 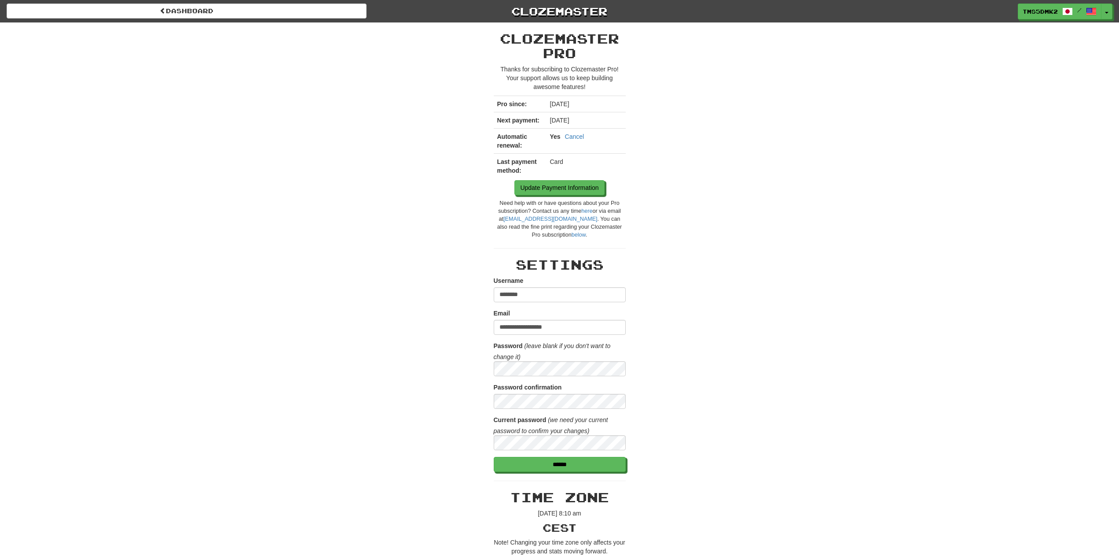 What do you see at coordinates (509, 280) in the screenshot?
I see `label: Username` at bounding box center [509, 280].